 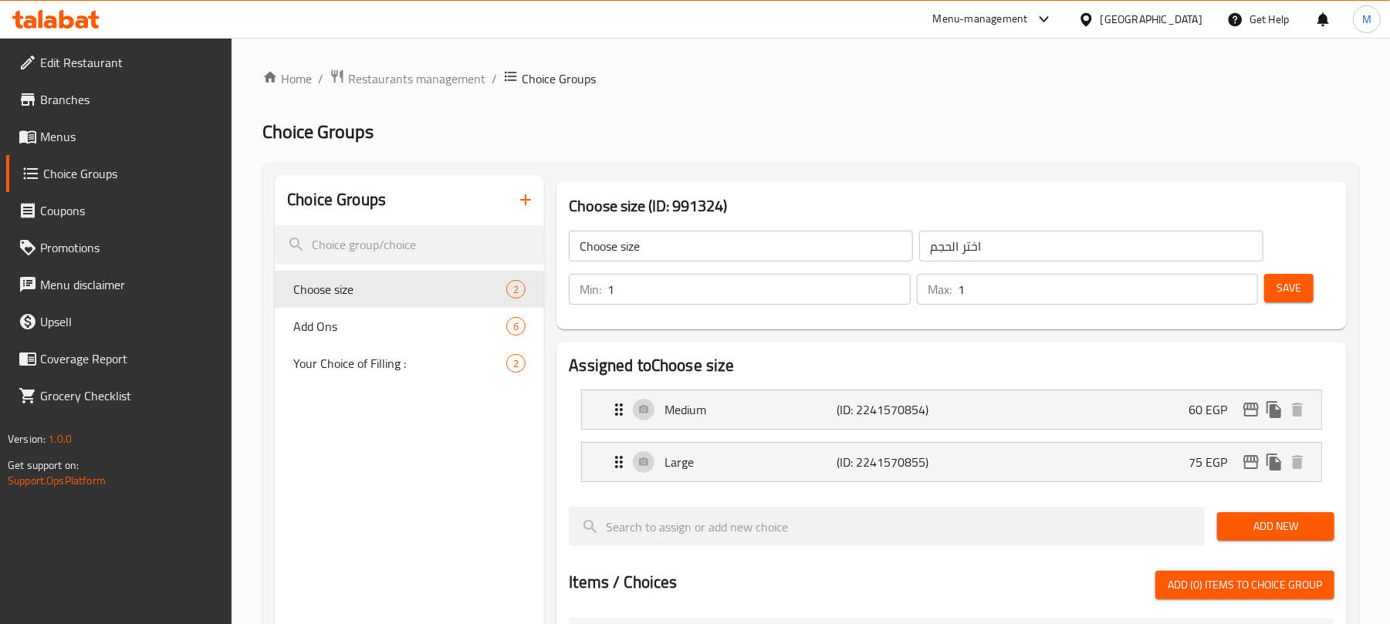 I want to click on a: Coupons, so click(x=119, y=211).